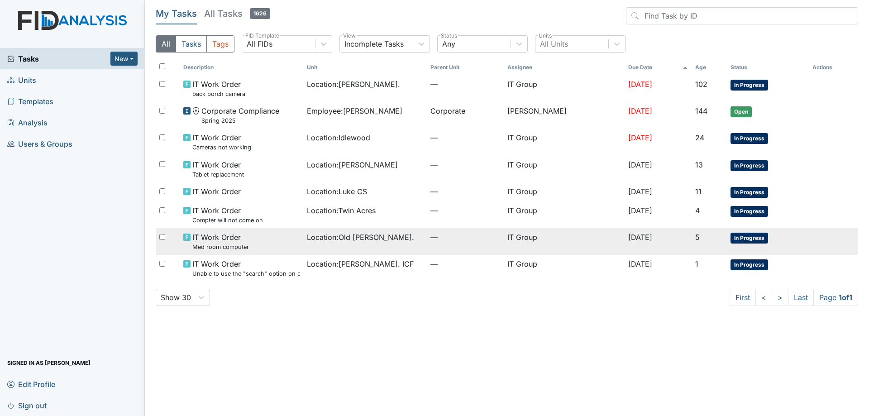 Image resolution: width=869 pixels, height=416 pixels. I want to click on span: 4, so click(698, 211).